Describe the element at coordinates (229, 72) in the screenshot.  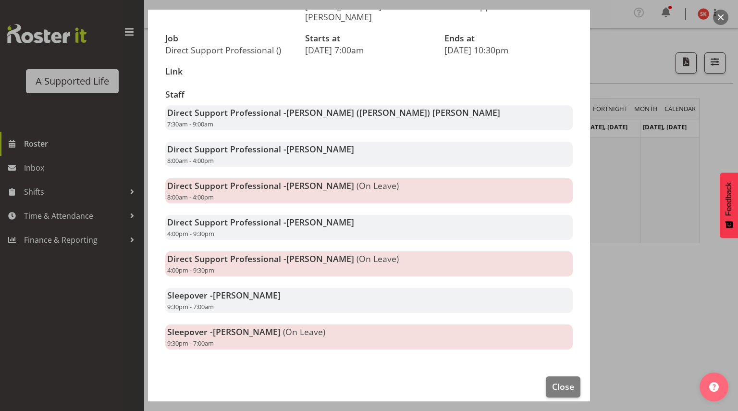
I see `h3: Link` at that location.